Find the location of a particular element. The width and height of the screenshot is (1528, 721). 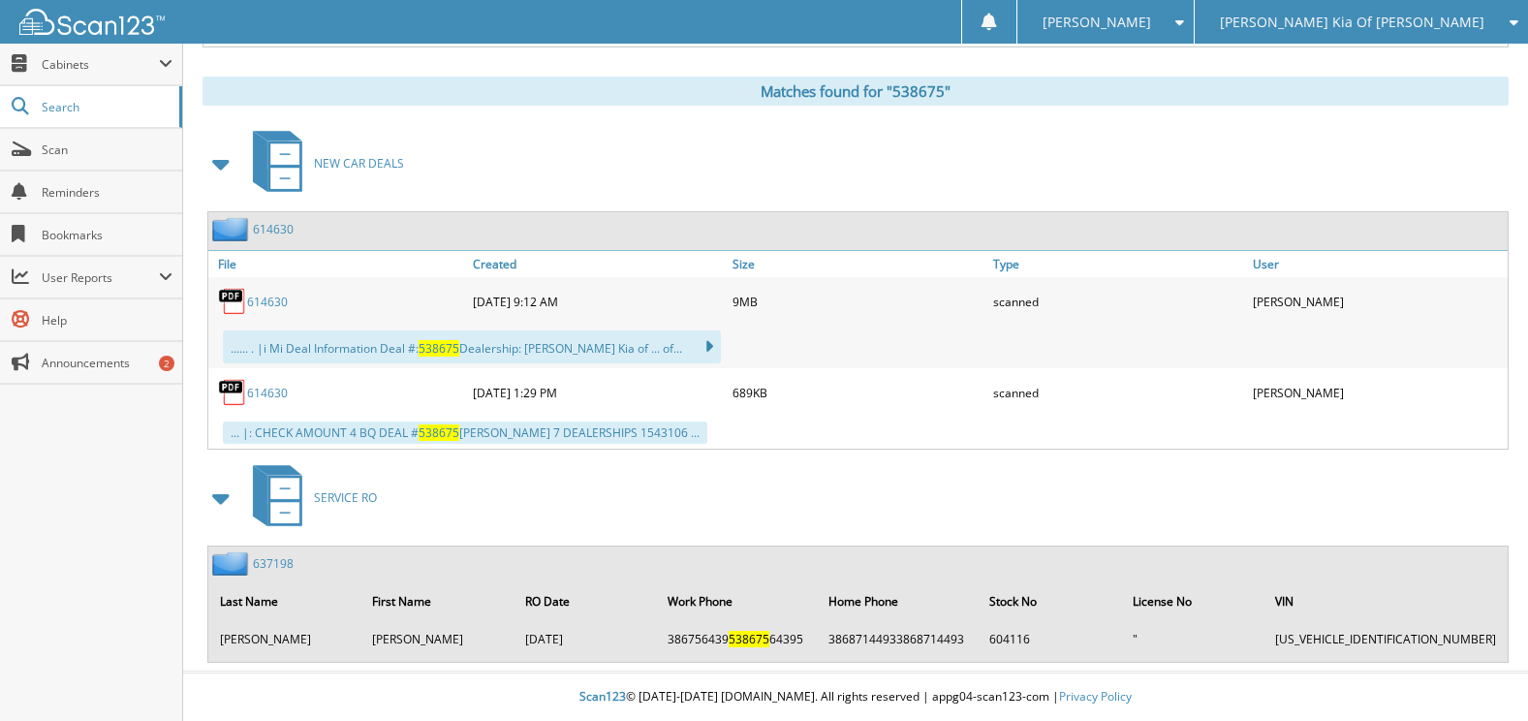

div: 9MB is located at coordinates (858, 301).